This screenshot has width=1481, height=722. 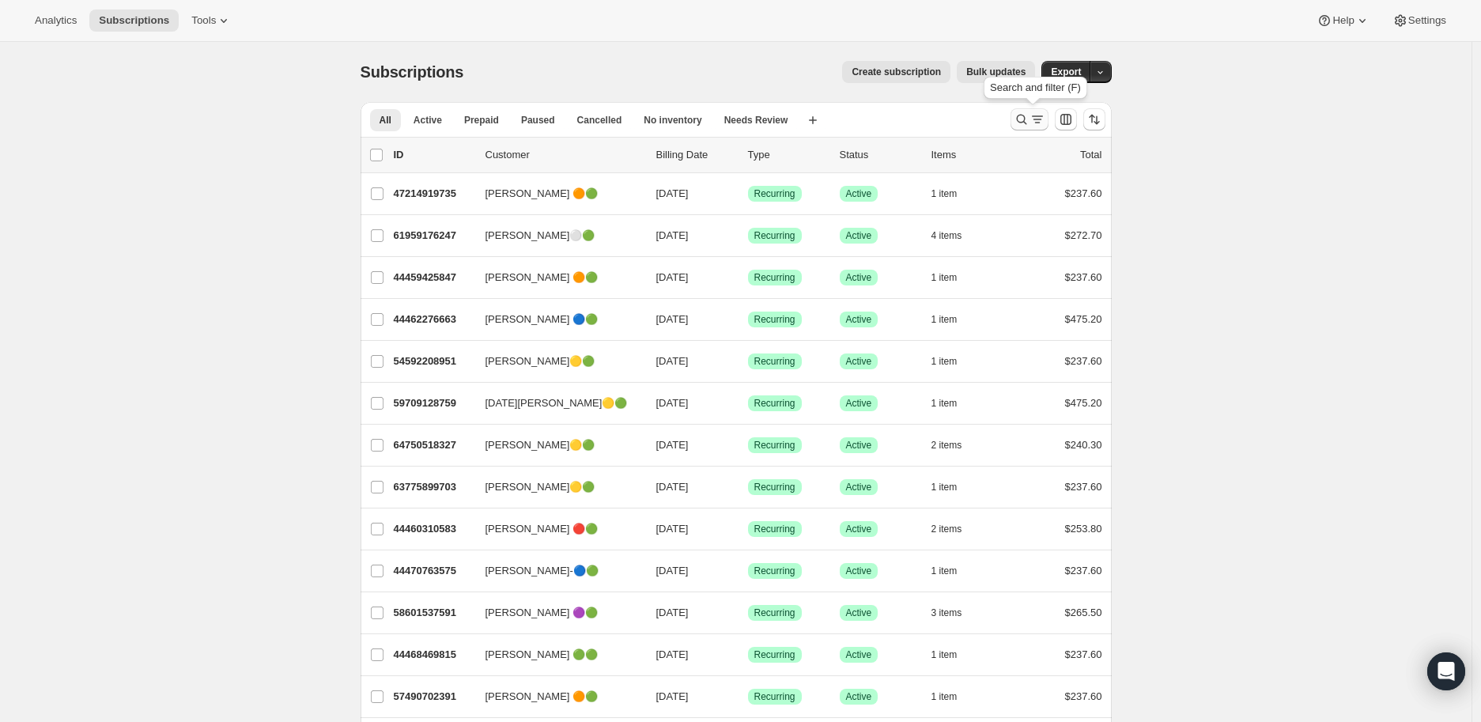 What do you see at coordinates (955, 236) in the screenshot?
I see `button: 4 items` at bounding box center [955, 236].